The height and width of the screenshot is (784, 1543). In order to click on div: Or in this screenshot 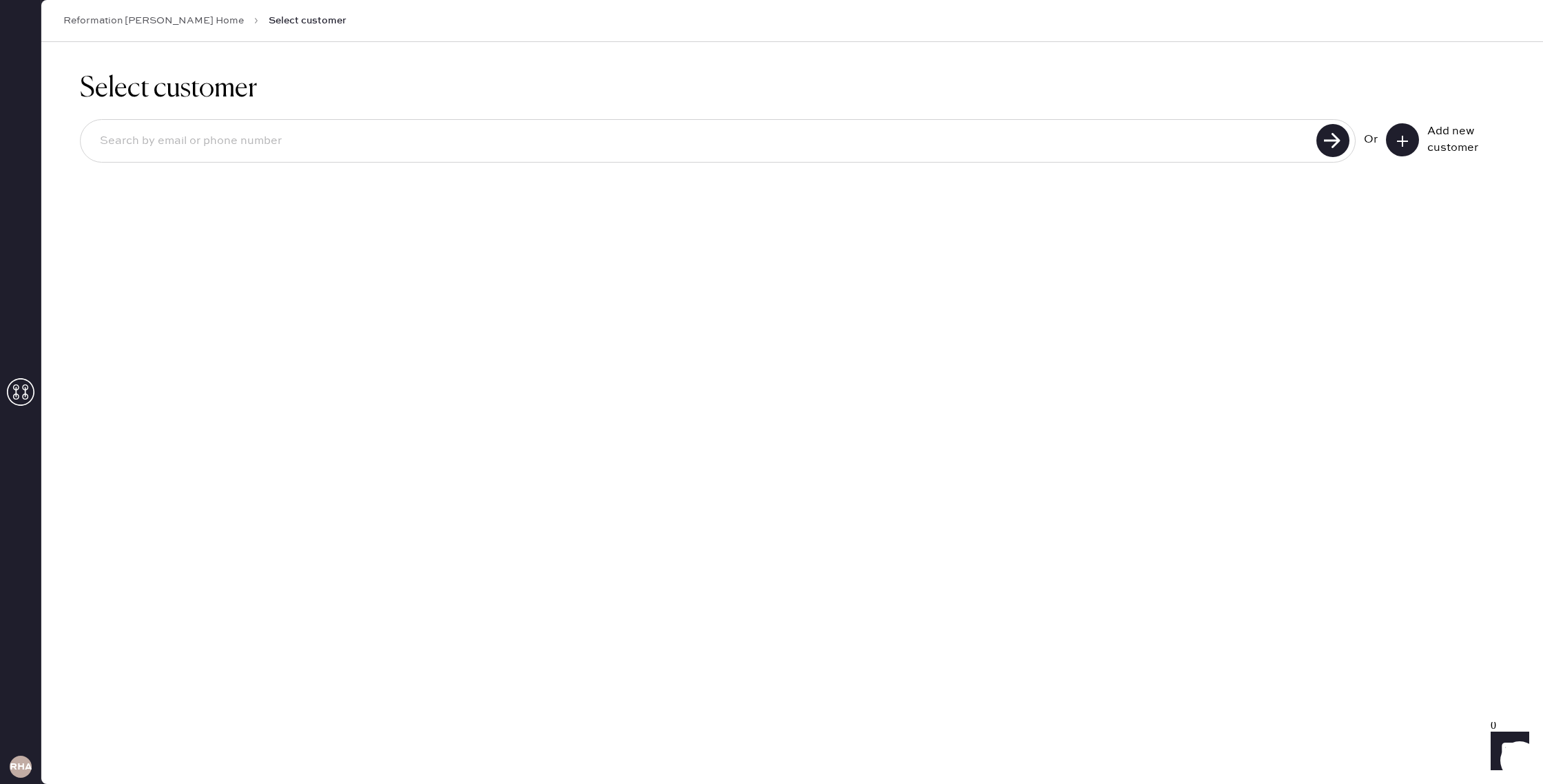, I will do `click(1371, 140)`.